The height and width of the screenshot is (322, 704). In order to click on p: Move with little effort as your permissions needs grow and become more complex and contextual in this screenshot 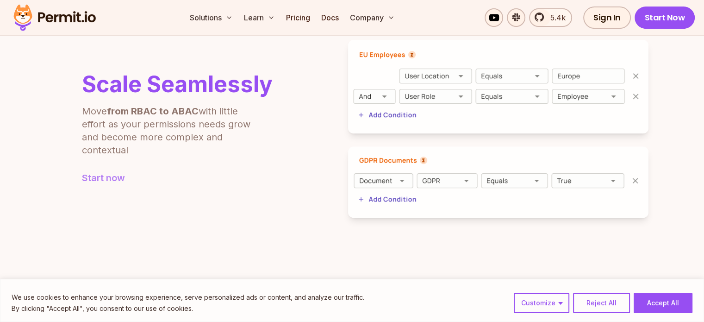, I will do `click(172, 130)`.